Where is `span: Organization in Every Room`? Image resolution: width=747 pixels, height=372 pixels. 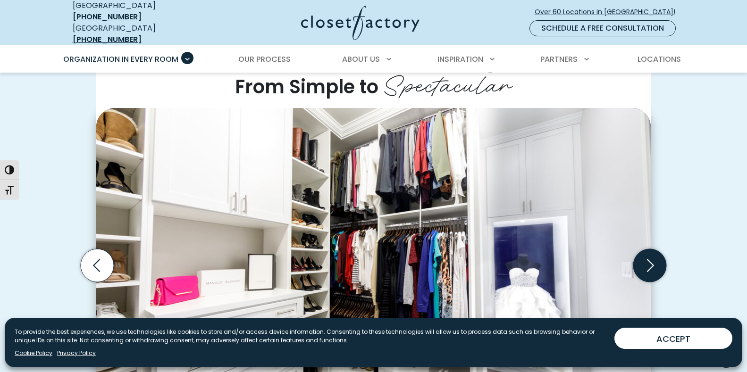
span: Organization in Every Room is located at coordinates (121, 59).